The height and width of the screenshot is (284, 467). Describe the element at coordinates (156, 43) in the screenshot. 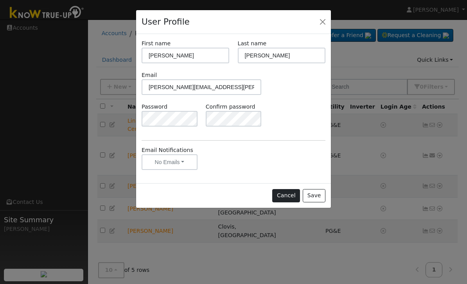

I see `label: First name` at that location.